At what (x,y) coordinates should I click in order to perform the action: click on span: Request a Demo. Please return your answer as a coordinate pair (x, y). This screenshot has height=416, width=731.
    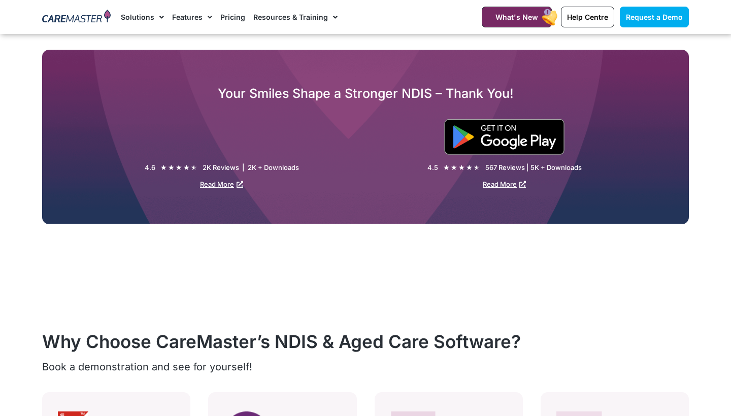
    Looking at the image, I should click on (654, 17).